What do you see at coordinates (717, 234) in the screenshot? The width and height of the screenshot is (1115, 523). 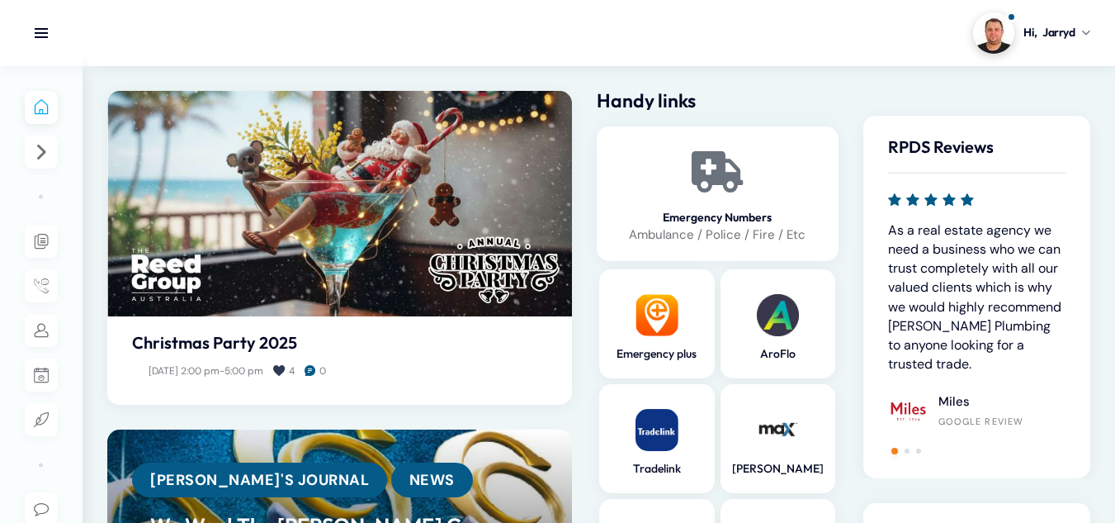 I see `p: Ambulance / Police / Fire / Etc` at bounding box center [717, 234].